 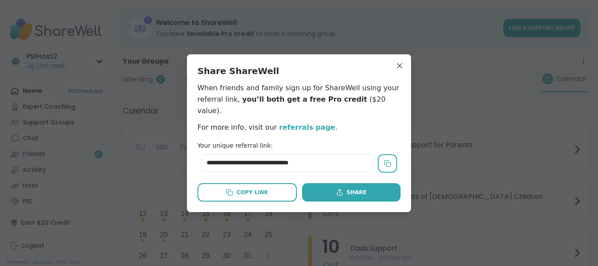 What do you see at coordinates (299, 99) in the screenshot?
I see `p: When friends and family sign up for ShareWell using your referral link, ($20 value).` at bounding box center [299, 99].